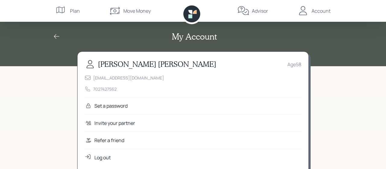  Describe the element at coordinates (111, 106) in the screenshot. I see `div: Set a password` at that location.